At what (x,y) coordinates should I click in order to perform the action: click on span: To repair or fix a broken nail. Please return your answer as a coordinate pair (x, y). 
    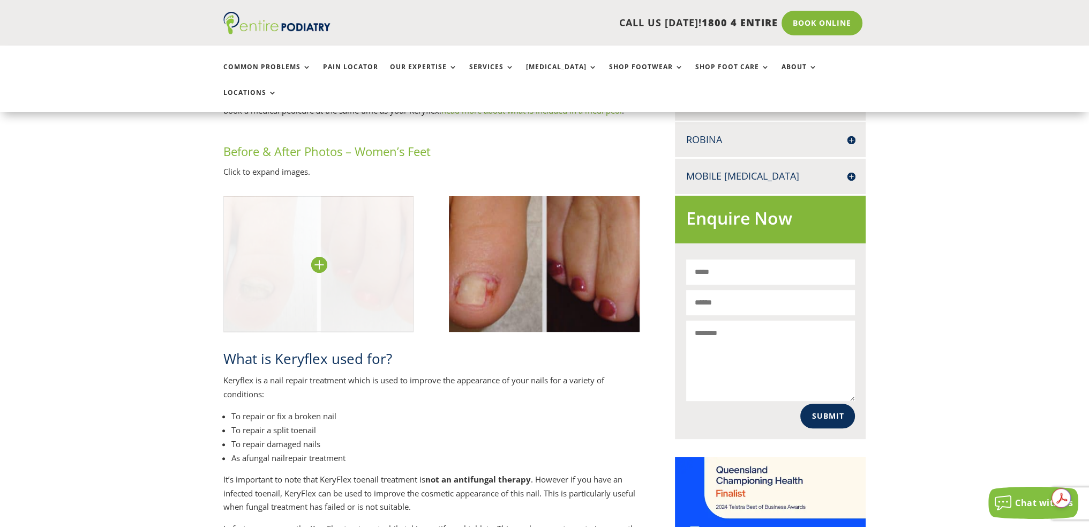
    Looking at the image, I should click on (284, 416).